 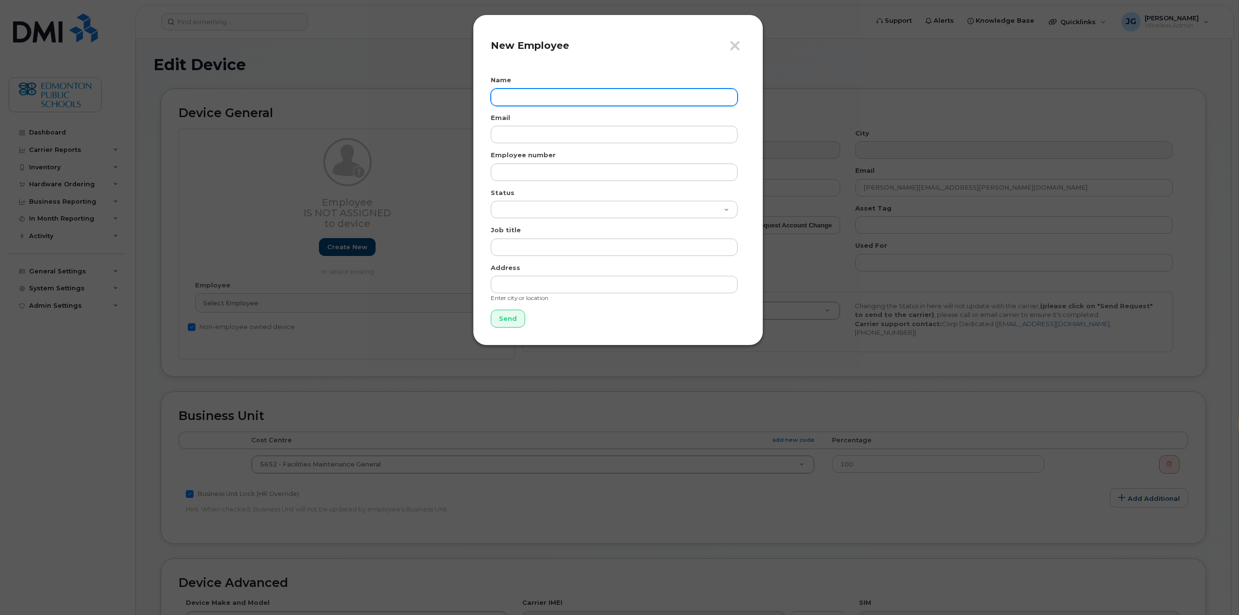 What do you see at coordinates (618, 46) in the screenshot?
I see `h4: New Employee` at bounding box center [618, 46].